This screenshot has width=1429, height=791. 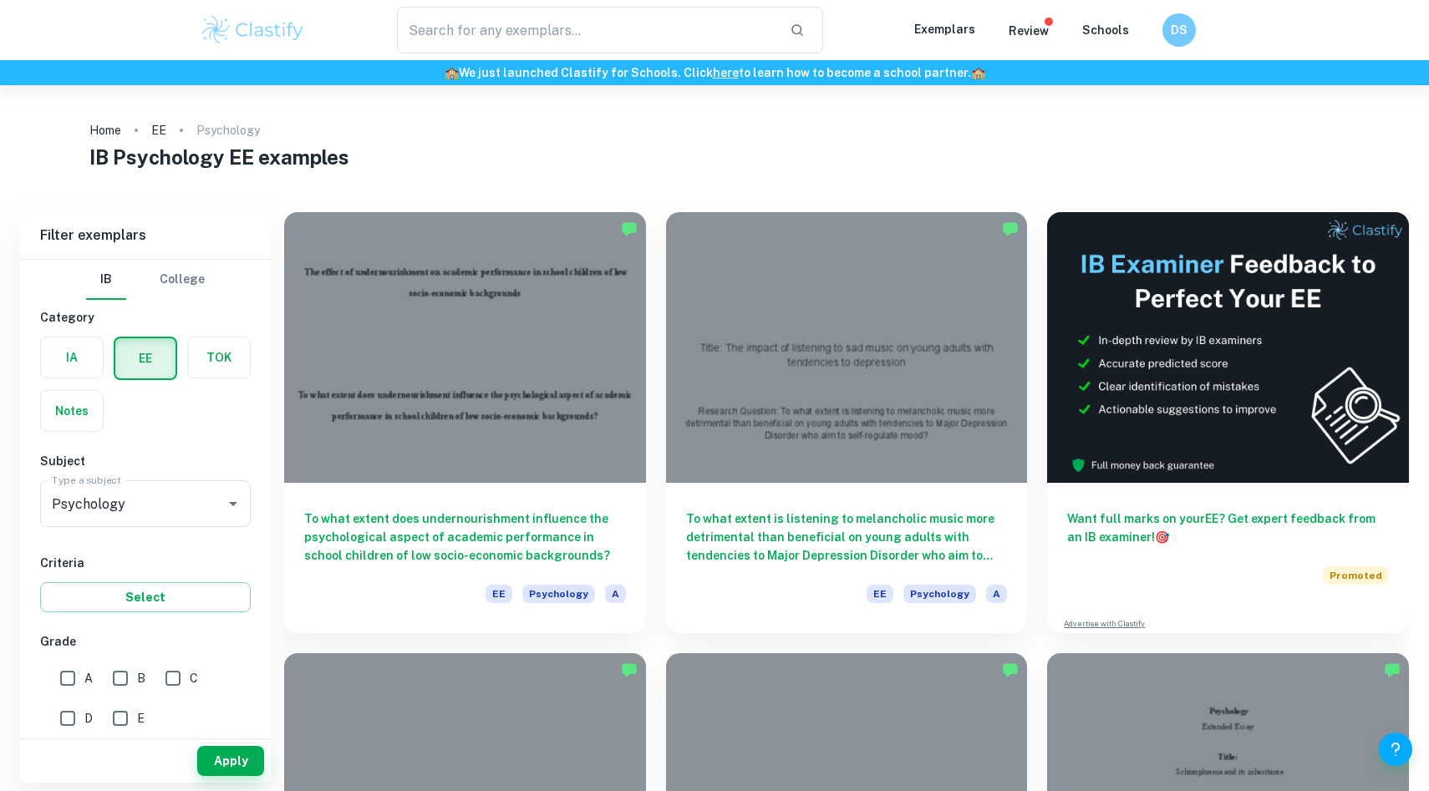 What do you see at coordinates (231, 761) in the screenshot?
I see `button: Apply` at bounding box center [231, 761].